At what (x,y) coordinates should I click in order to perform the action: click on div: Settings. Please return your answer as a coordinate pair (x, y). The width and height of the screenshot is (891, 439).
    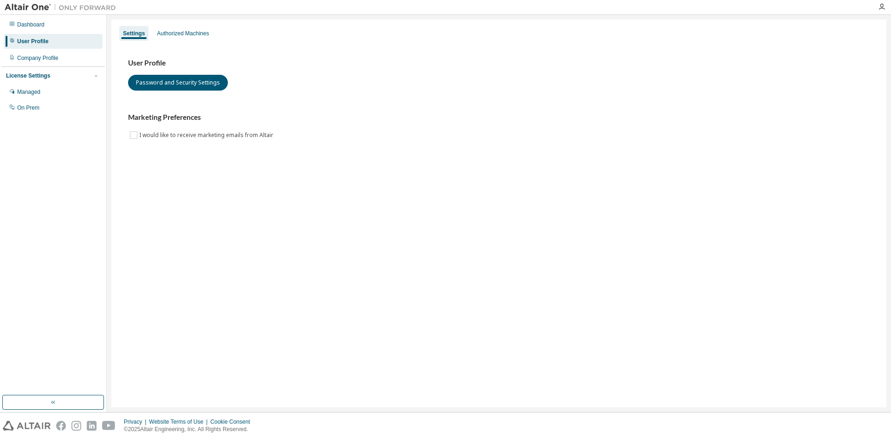
    Looking at the image, I should click on (134, 33).